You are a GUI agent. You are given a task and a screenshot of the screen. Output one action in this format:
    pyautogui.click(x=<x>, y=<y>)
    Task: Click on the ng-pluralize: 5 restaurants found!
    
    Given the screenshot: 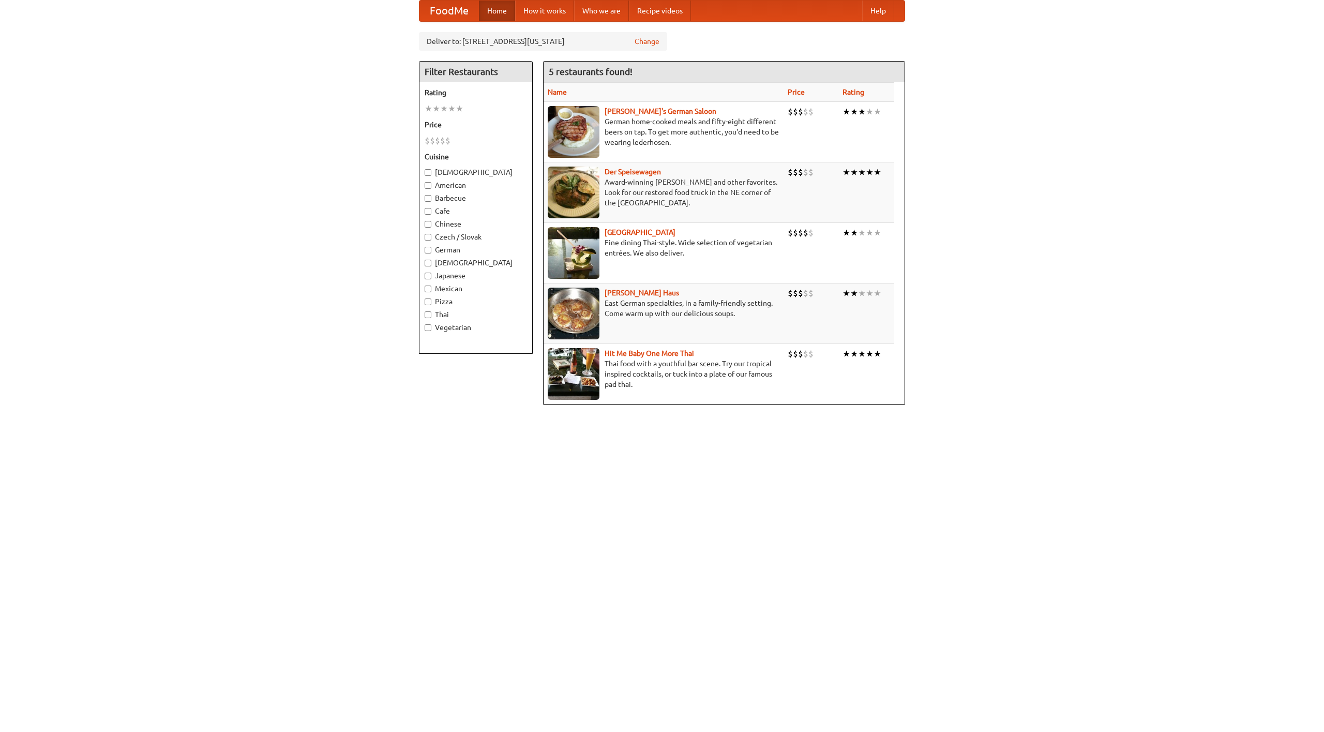 What is the action you would take?
    pyautogui.click(x=591, y=71)
    